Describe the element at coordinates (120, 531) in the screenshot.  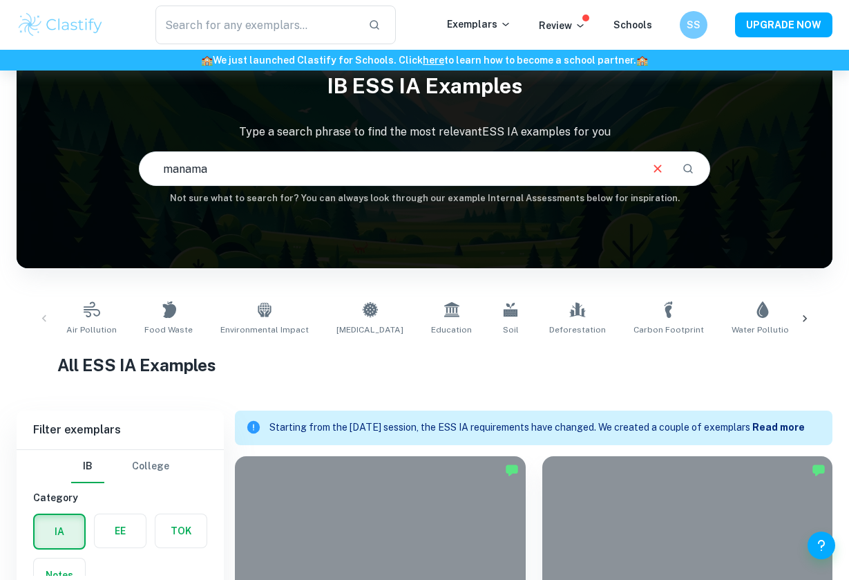
I see `button: EE` at that location.